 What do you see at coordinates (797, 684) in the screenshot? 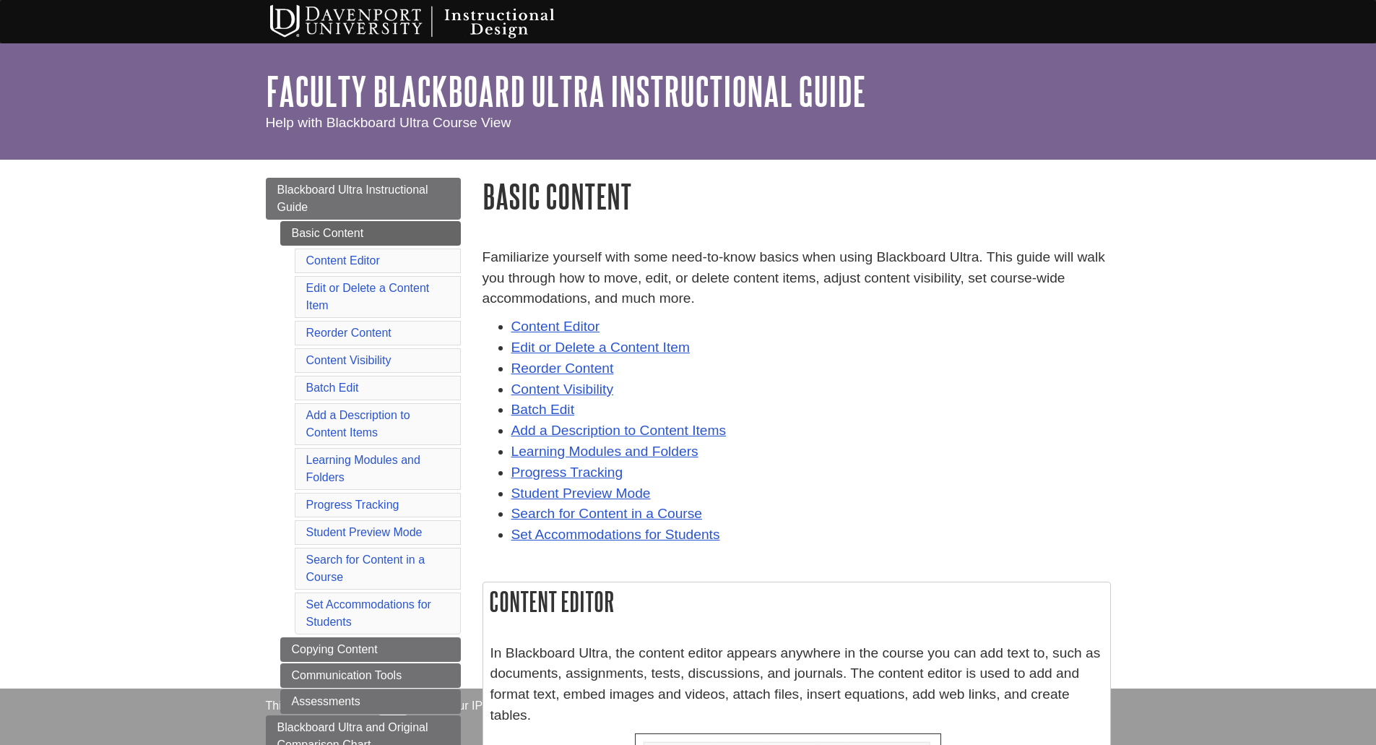
I see `p: In Blackboard Ultra, the content editor appears anywhere in the course you can add text to, such ...` at bounding box center [797, 684].